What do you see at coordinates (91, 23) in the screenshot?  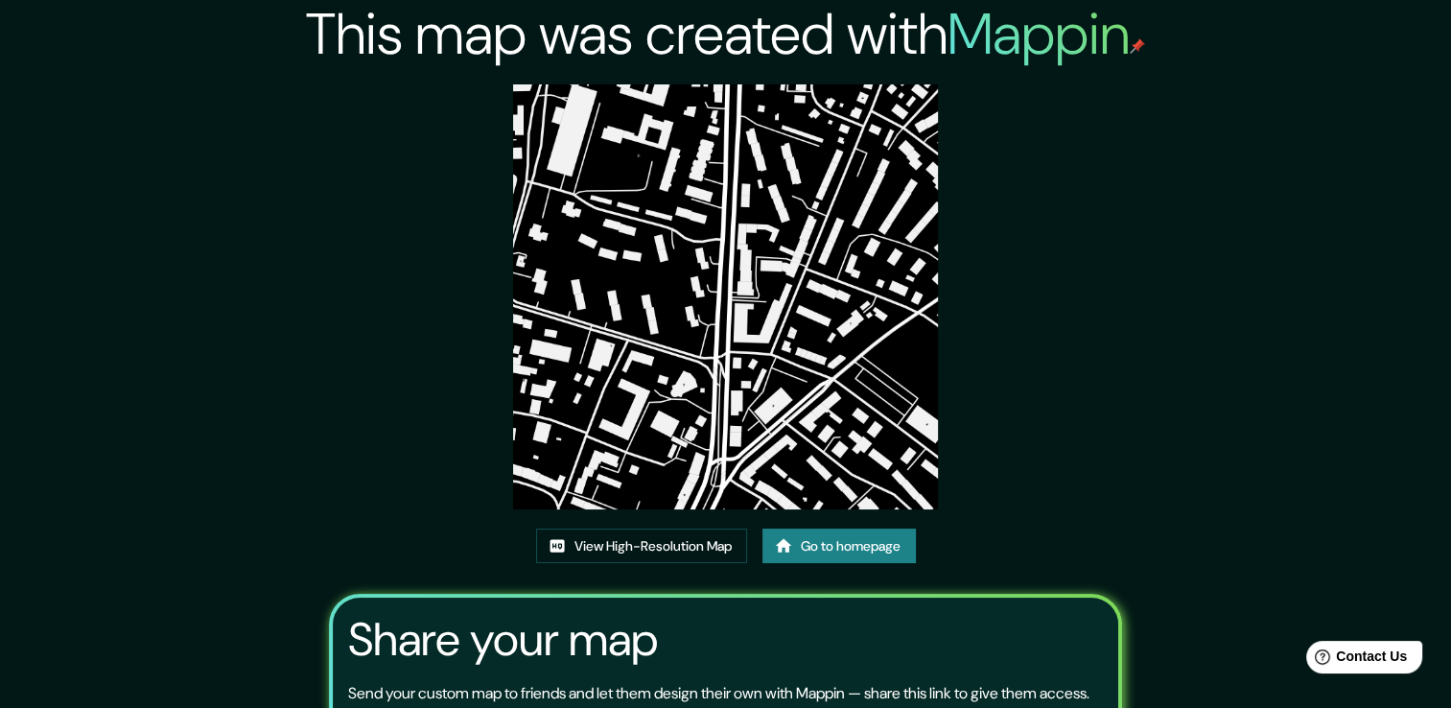 I see `span: Contact Us` at bounding box center [91, 23].